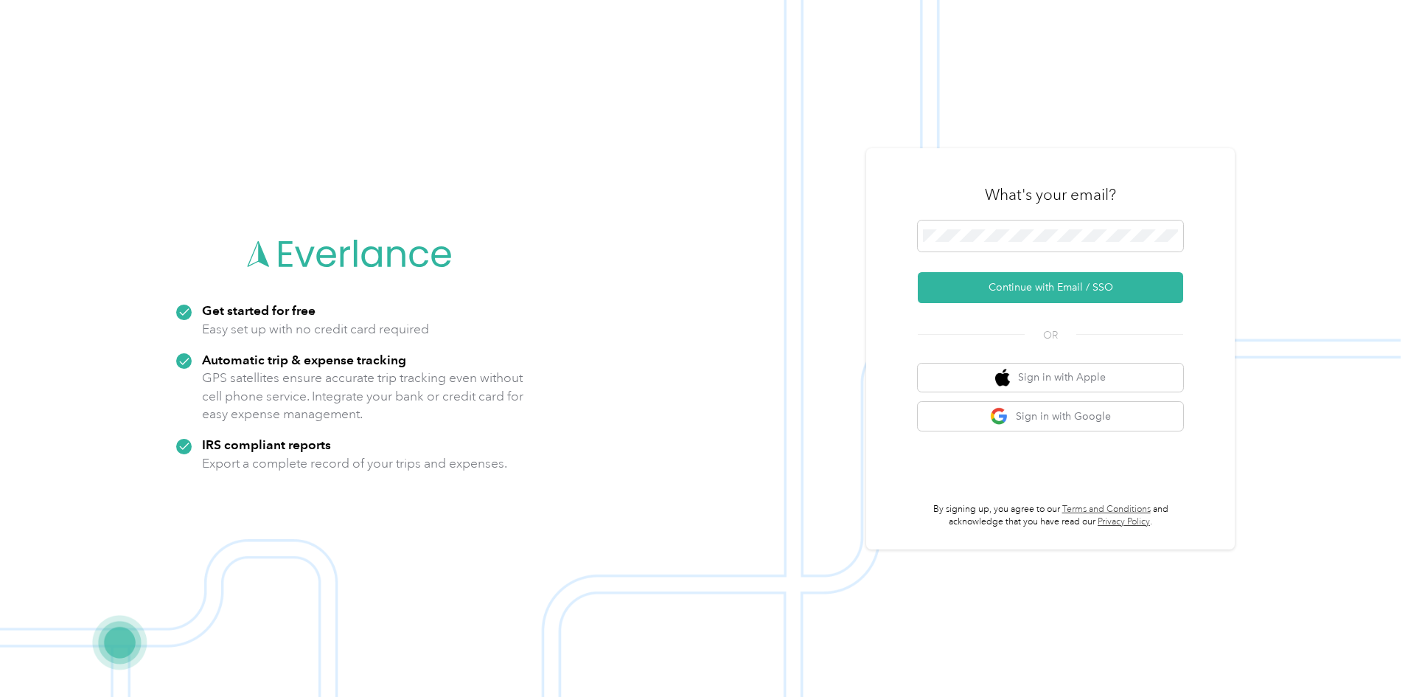 The width and height of the screenshot is (1408, 697). What do you see at coordinates (1050, 335) in the screenshot?
I see `span: OR` at bounding box center [1050, 335].